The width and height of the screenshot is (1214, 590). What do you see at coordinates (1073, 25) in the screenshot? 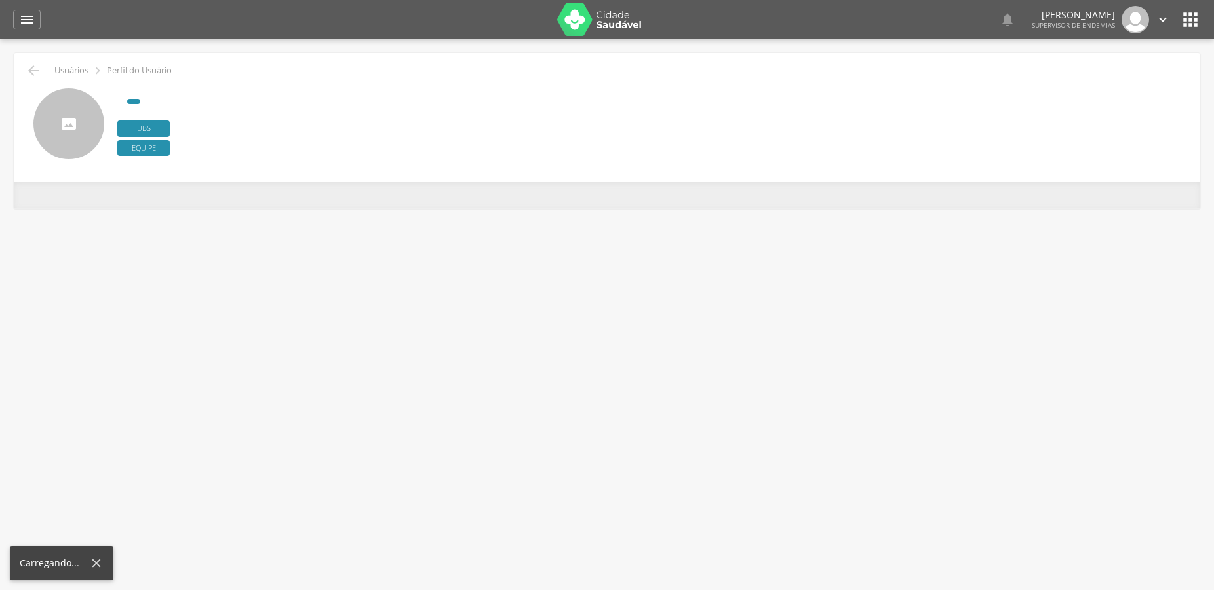
I see `span: Supervisor de Endemias` at bounding box center [1073, 25].